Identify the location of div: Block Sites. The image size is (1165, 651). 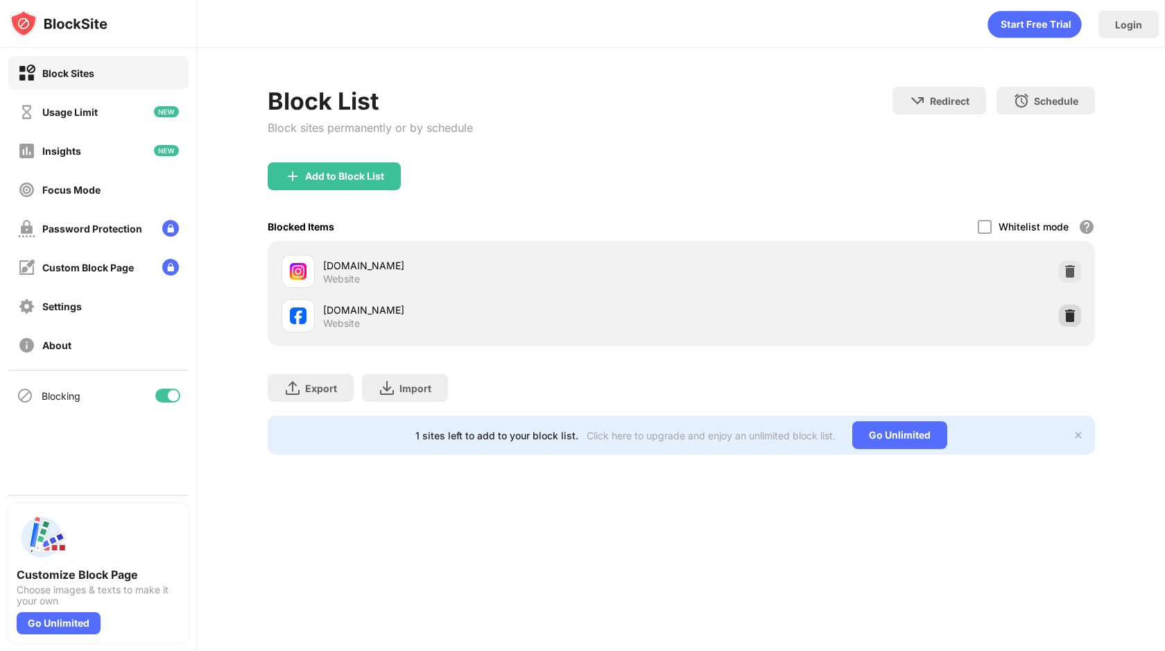
(68, 73).